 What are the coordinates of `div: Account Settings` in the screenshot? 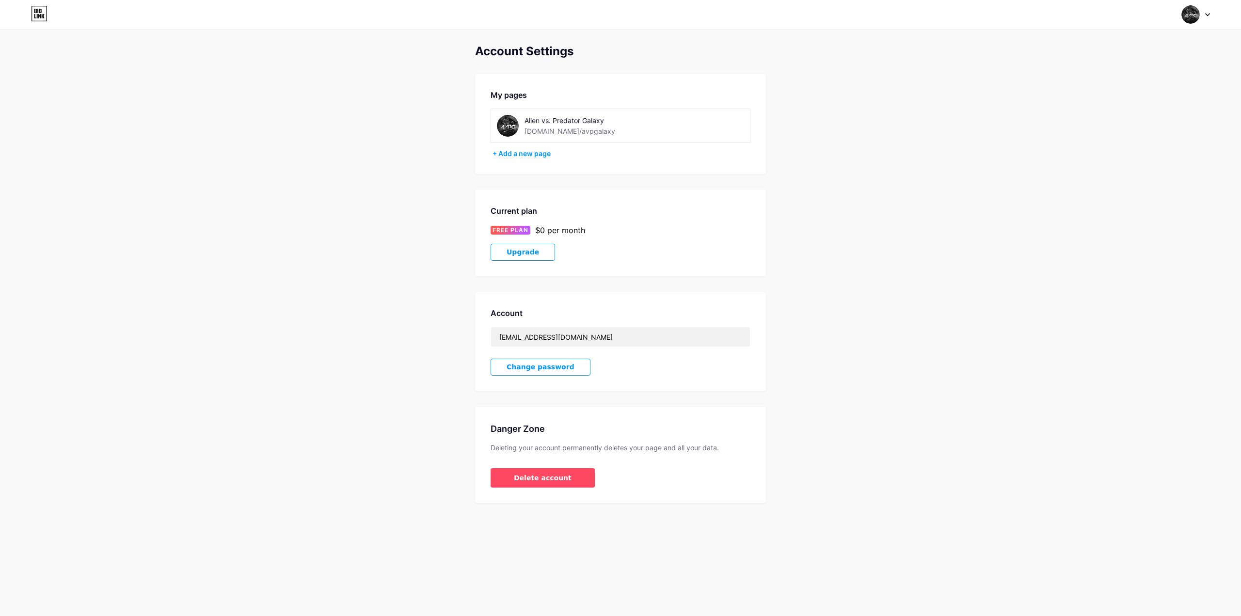 It's located at (620, 51).